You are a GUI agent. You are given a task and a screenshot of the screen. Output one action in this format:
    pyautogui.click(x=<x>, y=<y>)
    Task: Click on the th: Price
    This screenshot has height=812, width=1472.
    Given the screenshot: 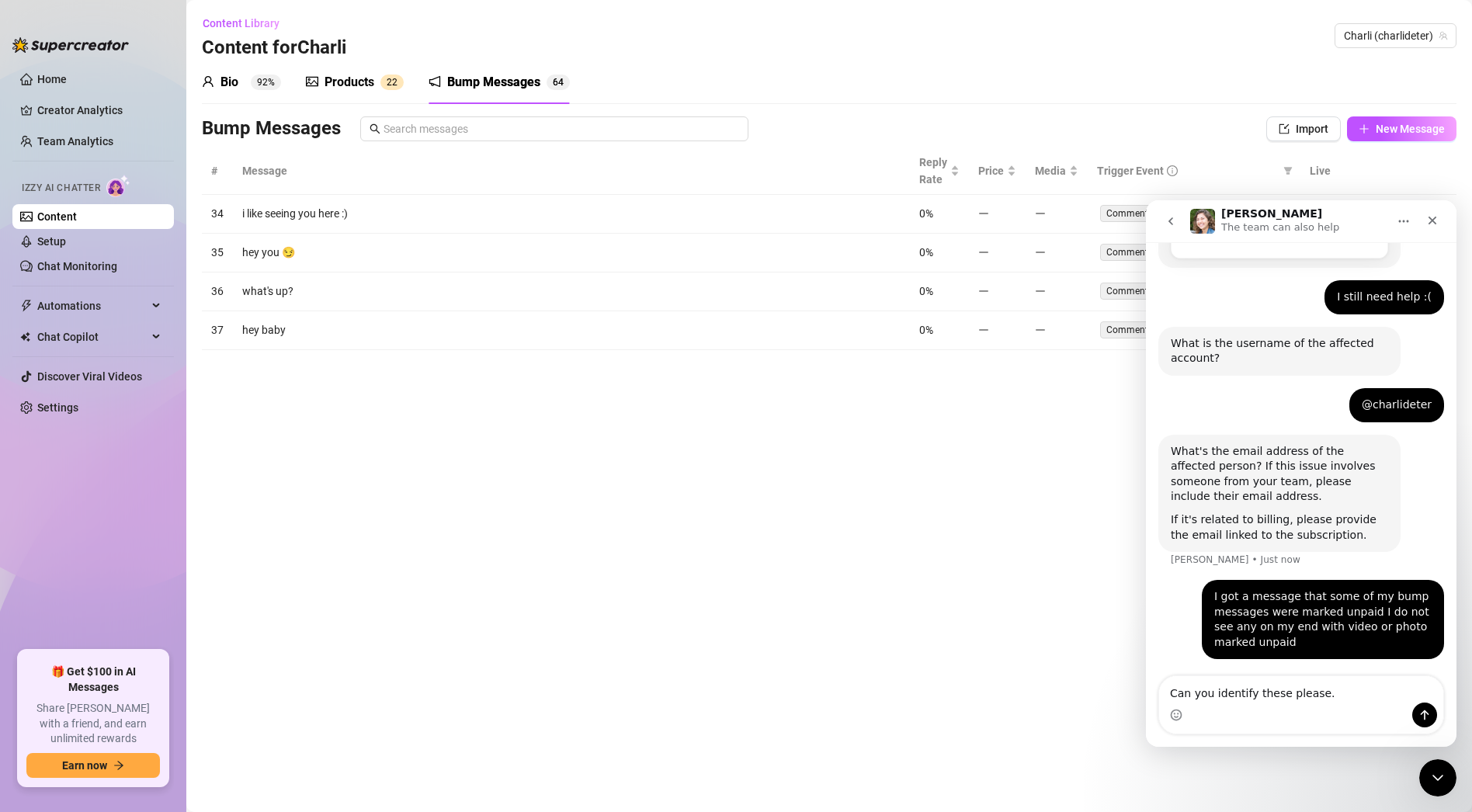 What is the action you would take?
    pyautogui.click(x=997, y=170)
    